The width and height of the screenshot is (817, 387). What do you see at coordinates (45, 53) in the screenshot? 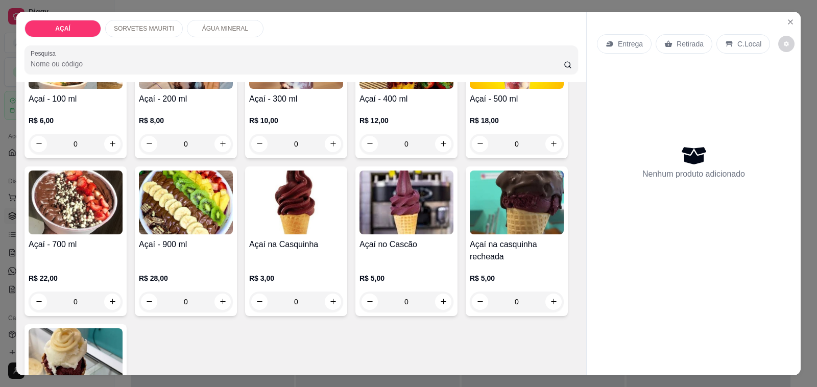
I see `label: Pesquisa` at bounding box center [45, 53].